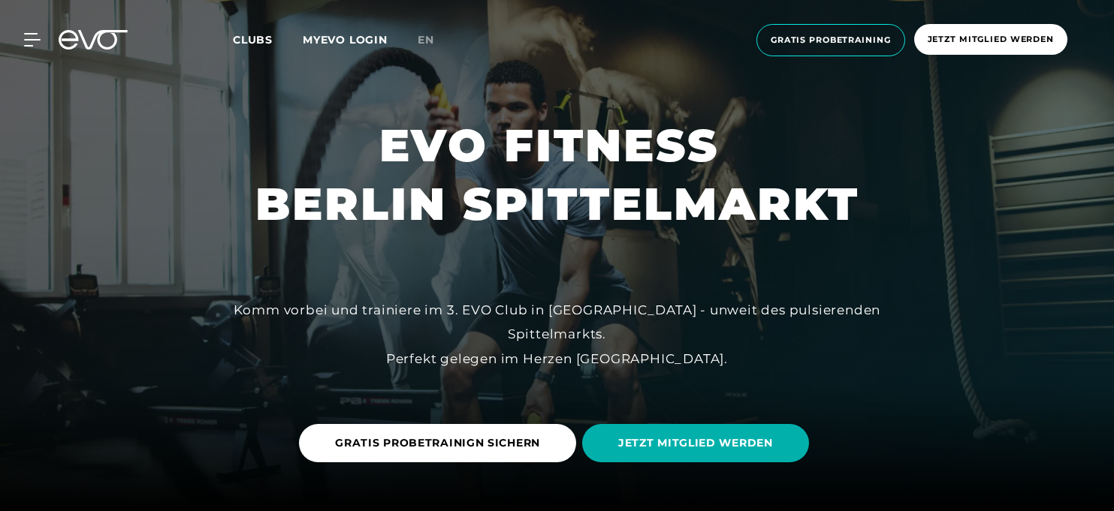  Describe the element at coordinates (345, 40) in the screenshot. I see `a: MYEVO LOGIN` at that location.